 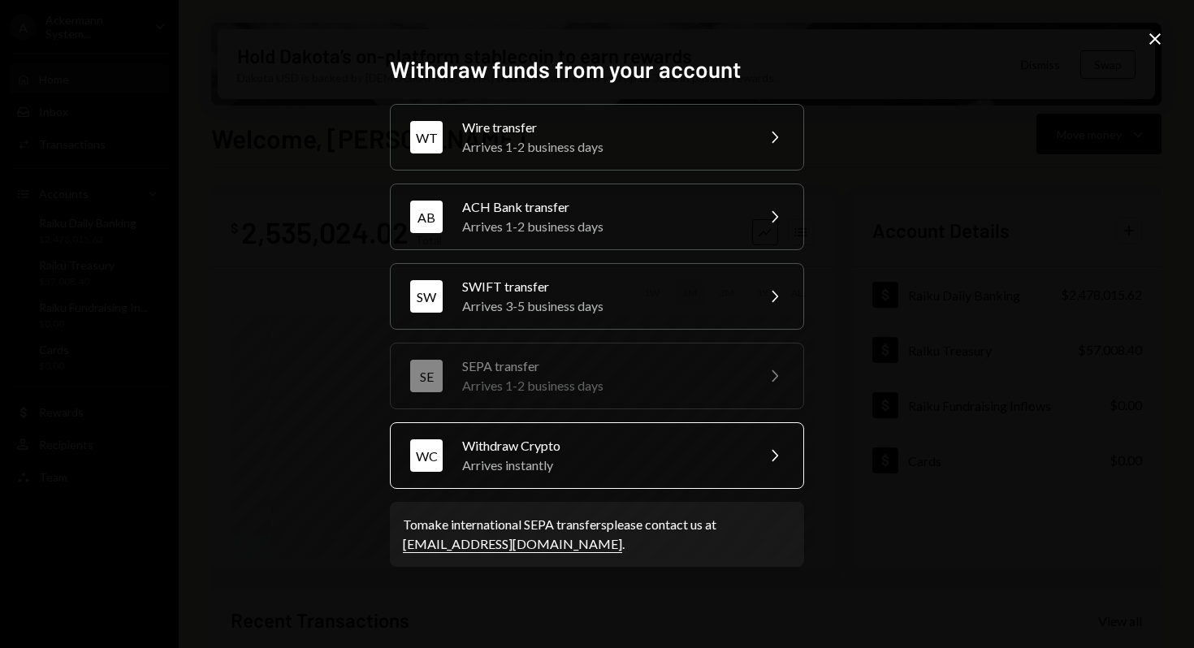 What do you see at coordinates (597, 535) in the screenshot?
I see `div: To make international SEPA transfers please contact us at .` at bounding box center [597, 535].